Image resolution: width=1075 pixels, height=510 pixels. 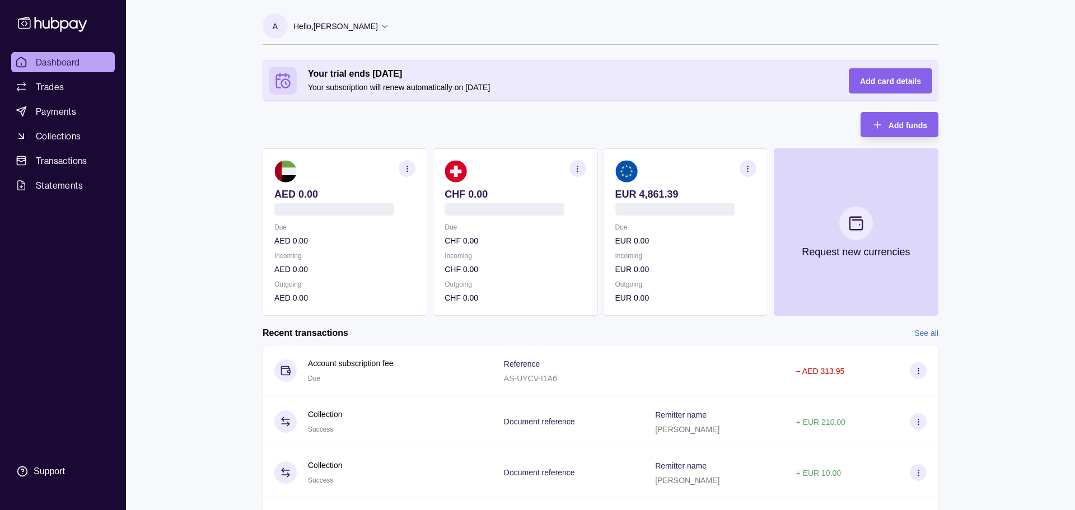 I want to click on img: ae, so click(x=285, y=171).